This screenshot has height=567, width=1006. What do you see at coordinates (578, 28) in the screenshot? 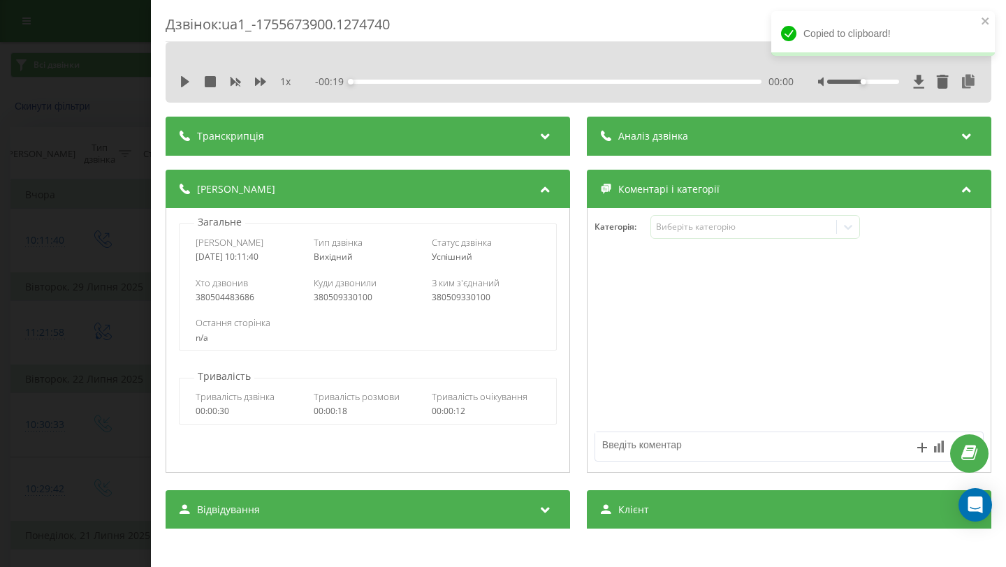
I see `div: Дзвінок : ua1_-1755673900.1274740` at bounding box center [578, 28].